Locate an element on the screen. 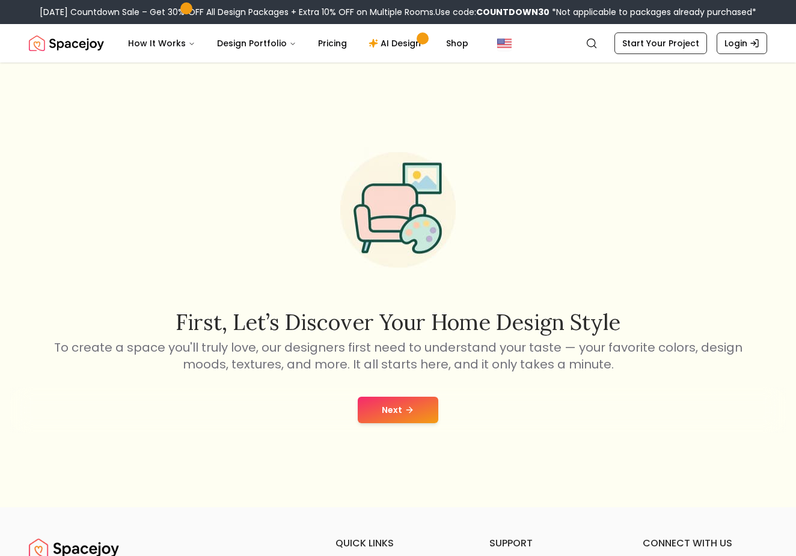 The image size is (796, 556). a: Login is located at coordinates (742, 43).